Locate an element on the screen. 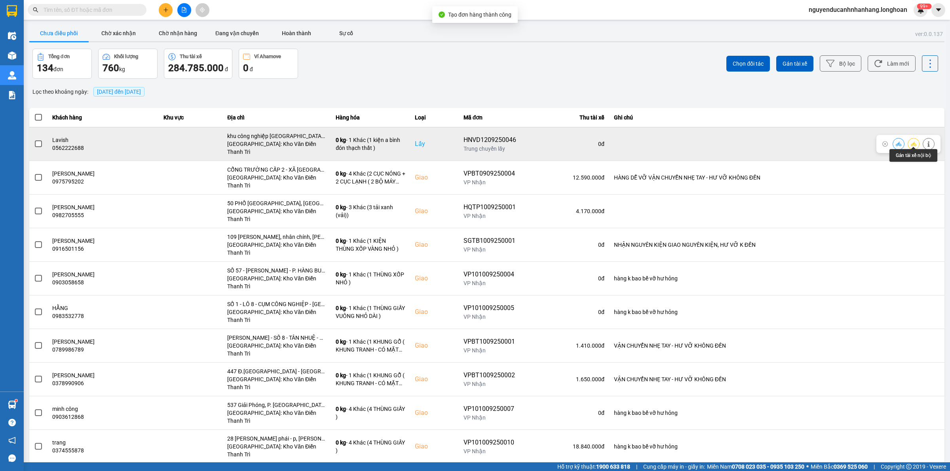 This screenshot has height=471, width=950. th: Loại is located at coordinates (434, 118).